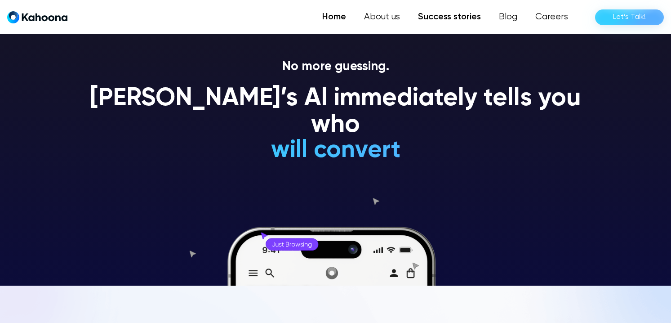  I want to click on a: About us, so click(382, 17).